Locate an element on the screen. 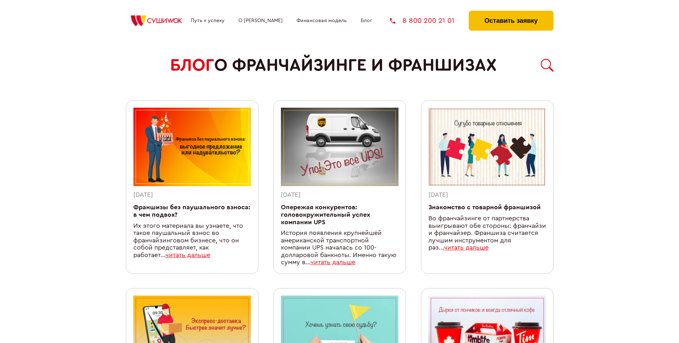 The height and width of the screenshot is (343, 679). a: Франшизы без паушального взноса: в чем подвох? is located at coordinates (192, 211).